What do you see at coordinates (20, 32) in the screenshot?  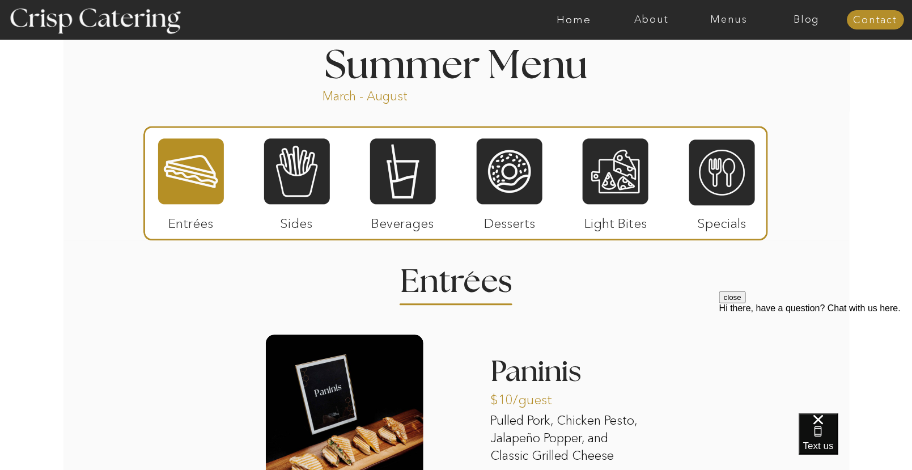 I see `span: Text us` at bounding box center [20, 32].